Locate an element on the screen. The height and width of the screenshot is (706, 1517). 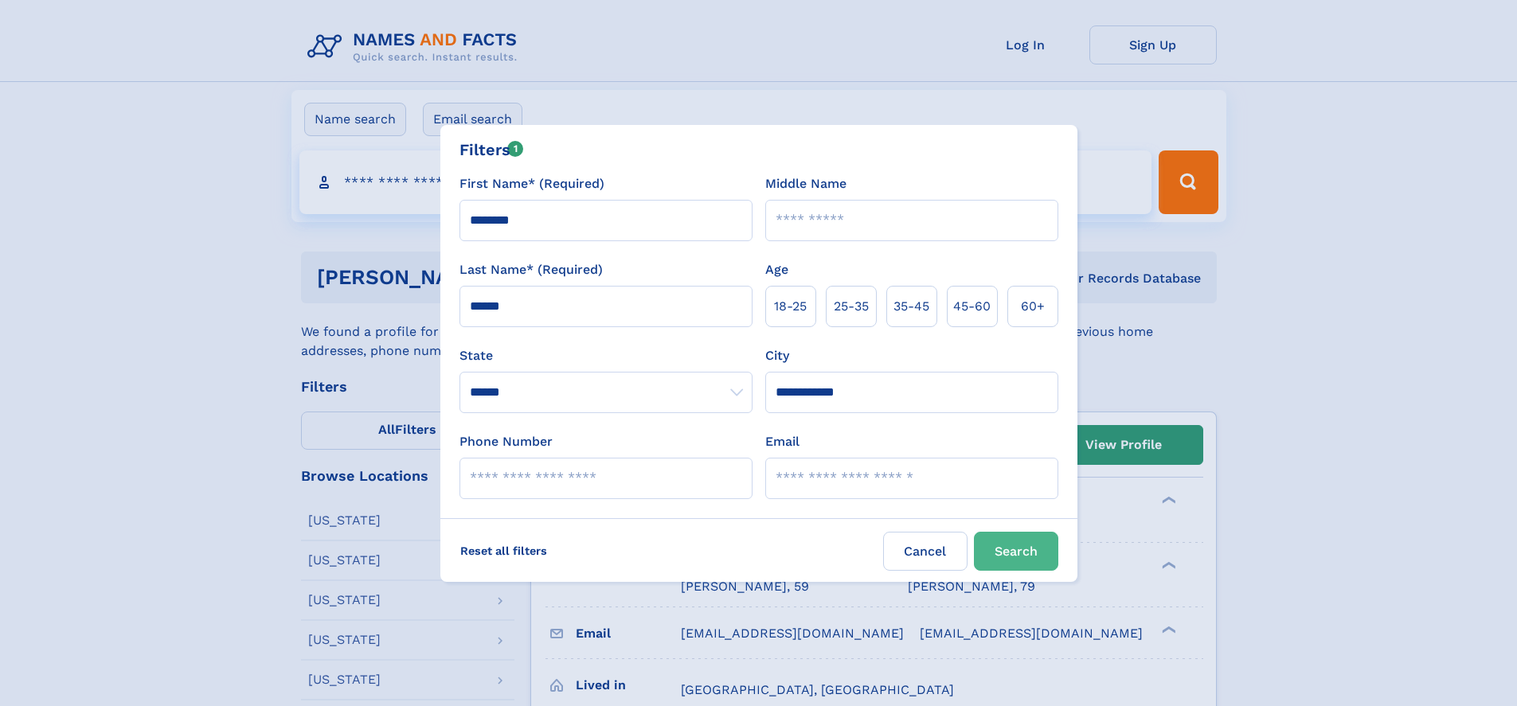
div: Filters is located at coordinates (491, 150).